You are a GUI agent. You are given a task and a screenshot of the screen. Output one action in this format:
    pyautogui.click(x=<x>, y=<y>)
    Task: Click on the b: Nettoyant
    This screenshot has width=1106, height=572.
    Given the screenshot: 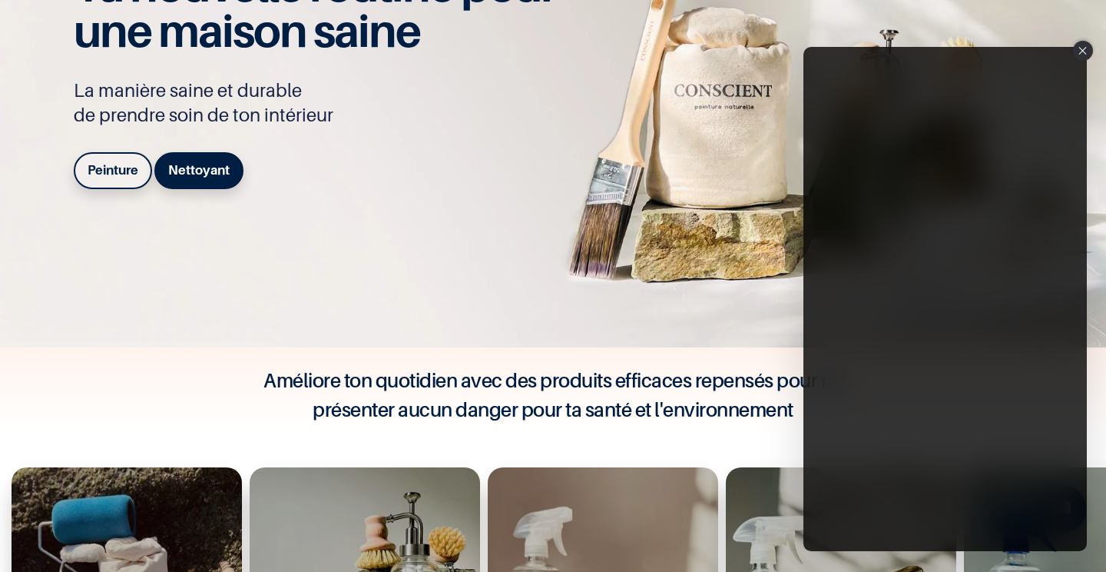 What is the action you would take?
    pyautogui.click(x=199, y=170)
    